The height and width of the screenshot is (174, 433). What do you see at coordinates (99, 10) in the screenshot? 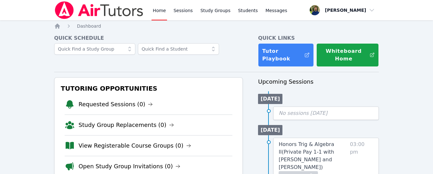
I see `img: Air Tutors` at bounding box center [99, 10].